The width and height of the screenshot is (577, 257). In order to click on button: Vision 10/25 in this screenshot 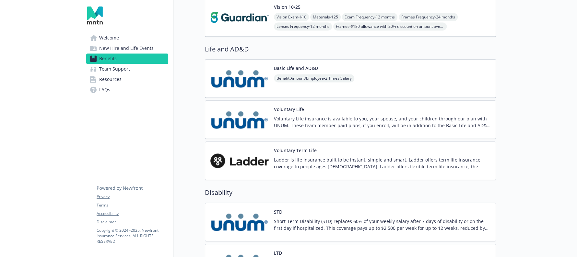, I will do `click(287, 7)`.